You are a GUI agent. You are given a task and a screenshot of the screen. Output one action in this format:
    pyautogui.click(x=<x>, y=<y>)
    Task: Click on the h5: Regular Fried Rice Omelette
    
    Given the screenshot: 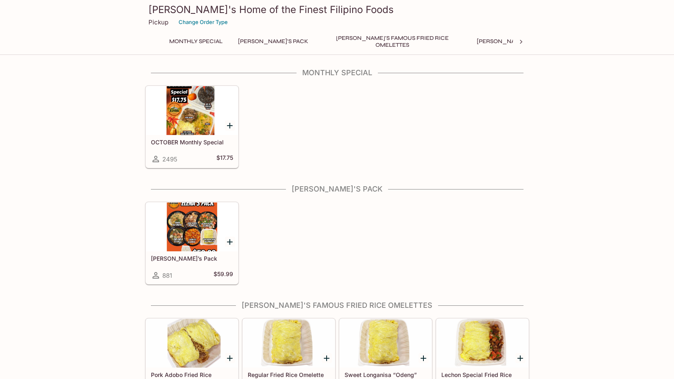 What is the action you would take?
    pyautogui.click(x=289, y=375)
    